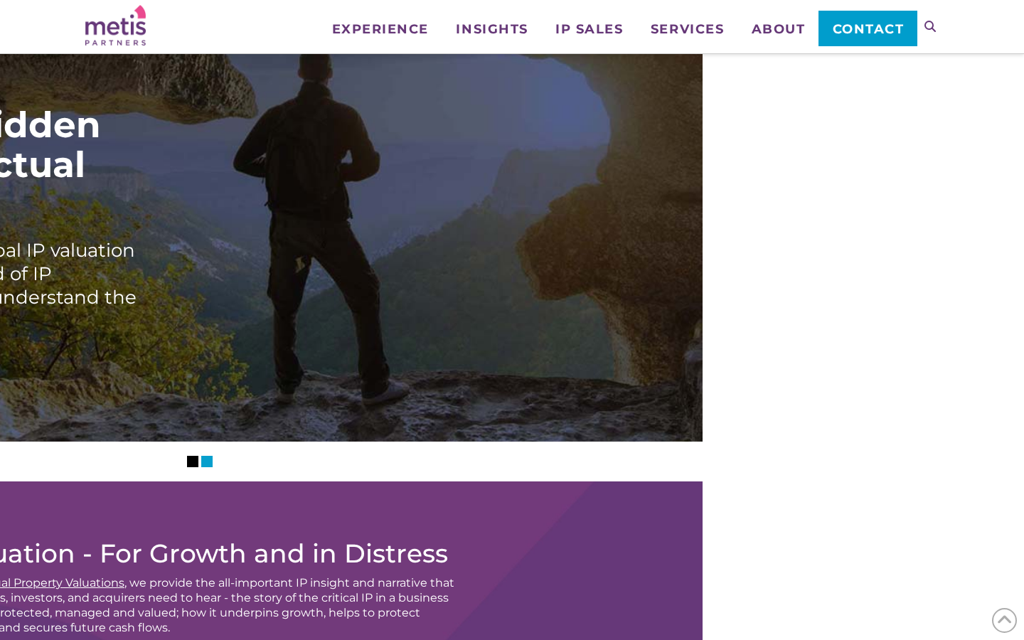 Image resolution: width=1024 pixels, height=640 pixels. Describe the element at coordinates (207, 461) in the screenshot. I see `li: Slider Page 2` at that location.